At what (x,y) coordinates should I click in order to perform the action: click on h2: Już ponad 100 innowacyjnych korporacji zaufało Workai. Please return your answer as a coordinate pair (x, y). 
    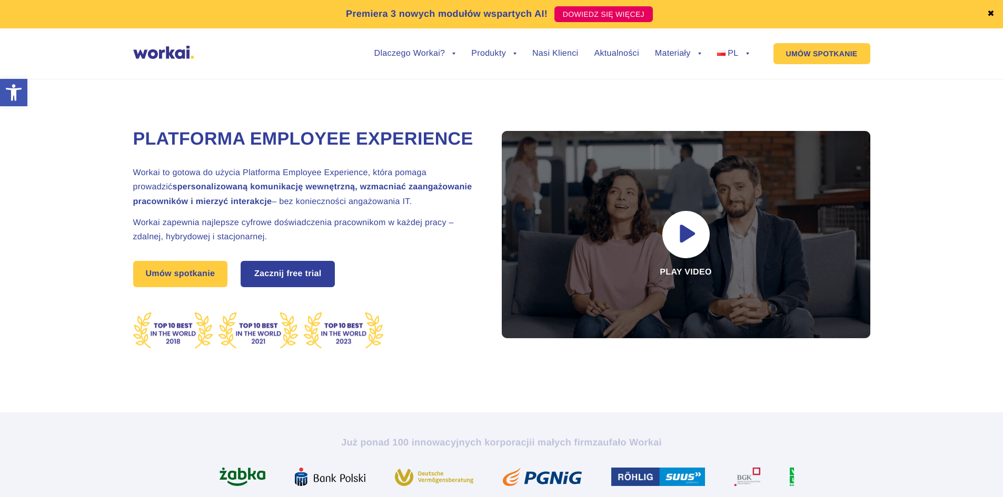
    Looking at the image, I should click on (502, 443).